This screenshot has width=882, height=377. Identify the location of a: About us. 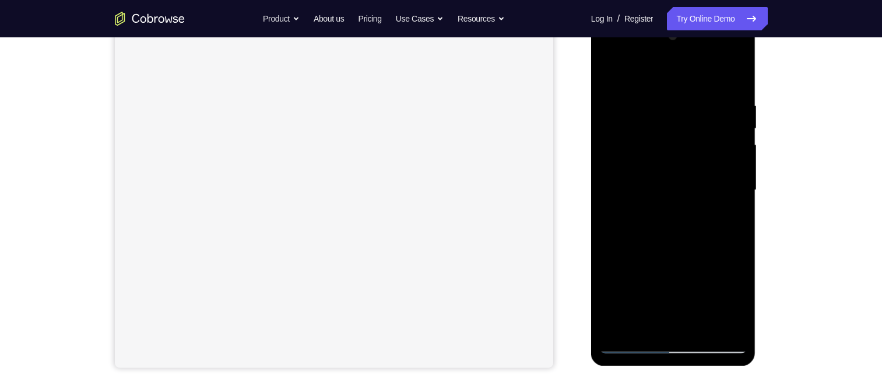
(329, 19).